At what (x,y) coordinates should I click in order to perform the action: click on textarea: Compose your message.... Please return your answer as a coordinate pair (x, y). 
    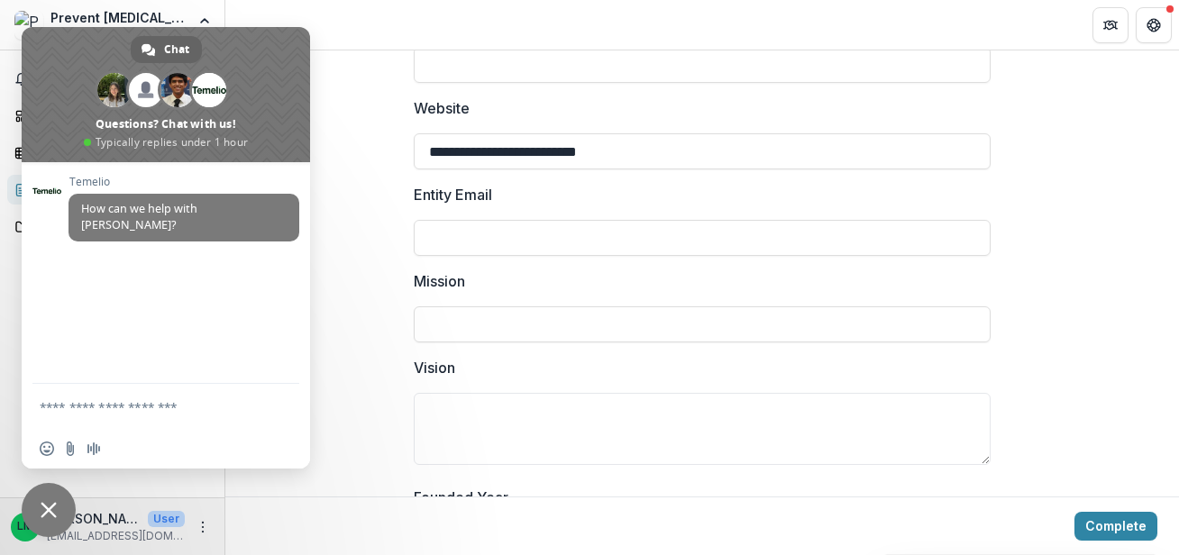
    Looking at the image, I should click on (148, 407).